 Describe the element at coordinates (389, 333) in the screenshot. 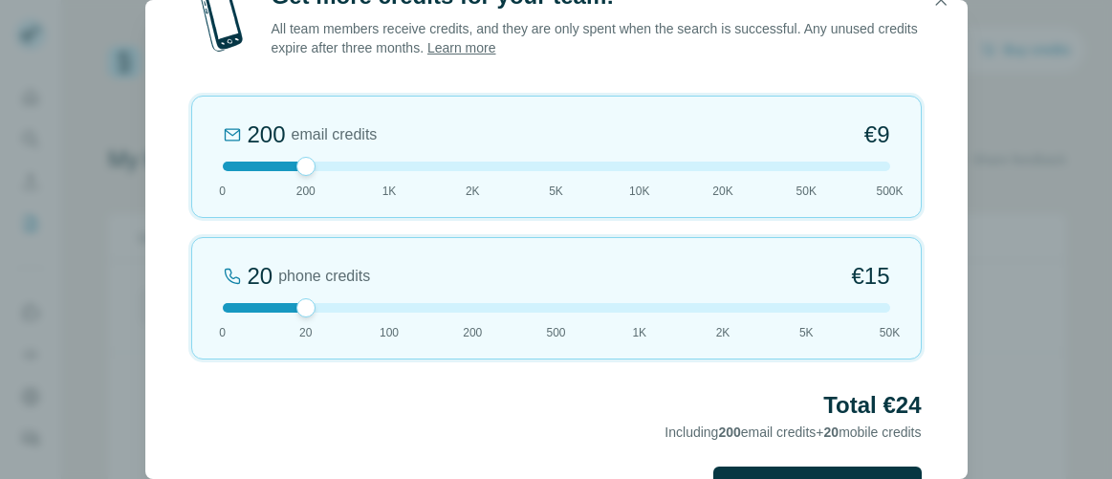

I see `span: 100` at that location.